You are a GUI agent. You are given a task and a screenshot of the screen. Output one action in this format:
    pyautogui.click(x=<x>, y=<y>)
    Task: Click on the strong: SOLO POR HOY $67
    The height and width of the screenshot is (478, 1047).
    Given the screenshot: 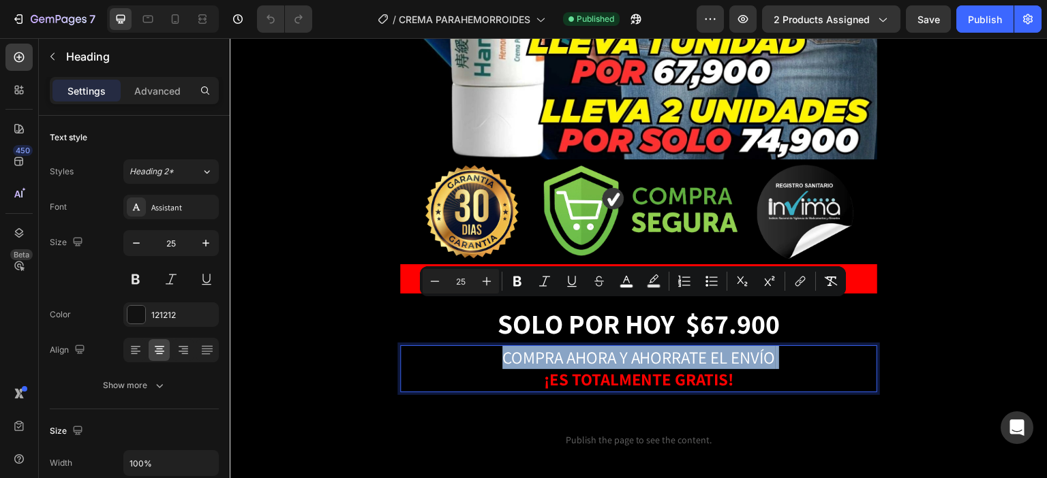 What is the action you would take?
    pyautogui.click(x=384, y=285)
    